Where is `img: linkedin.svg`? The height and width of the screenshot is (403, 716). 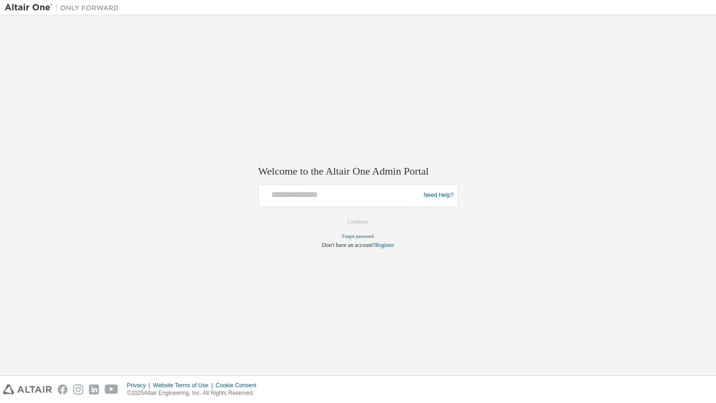
img: linkedin.svg is located at coordinates (94, 389).